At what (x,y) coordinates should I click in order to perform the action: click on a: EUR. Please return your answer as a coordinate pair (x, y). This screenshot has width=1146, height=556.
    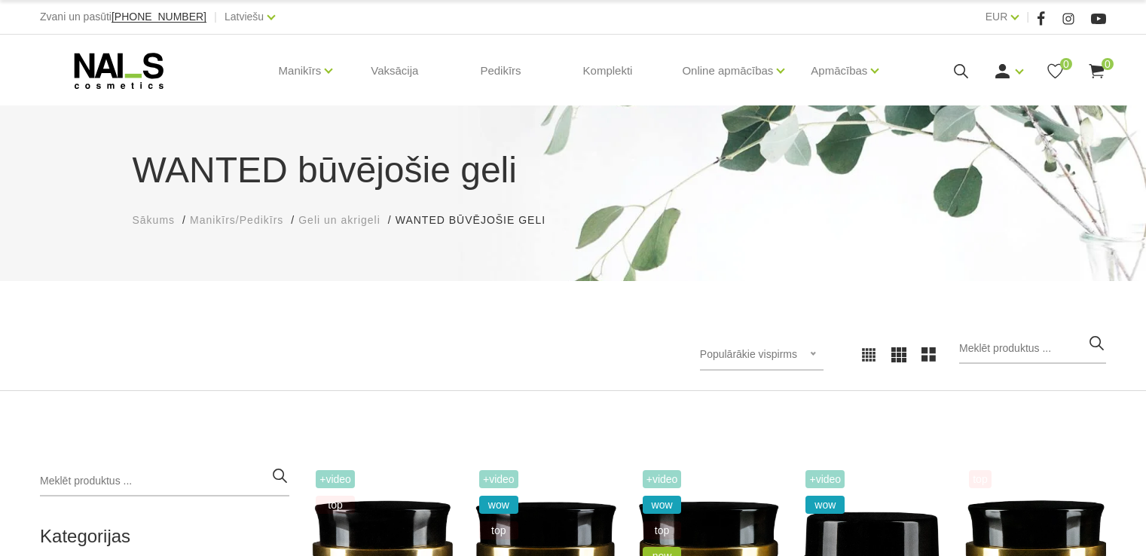
    Looking at the image, I should click on (997, 17).